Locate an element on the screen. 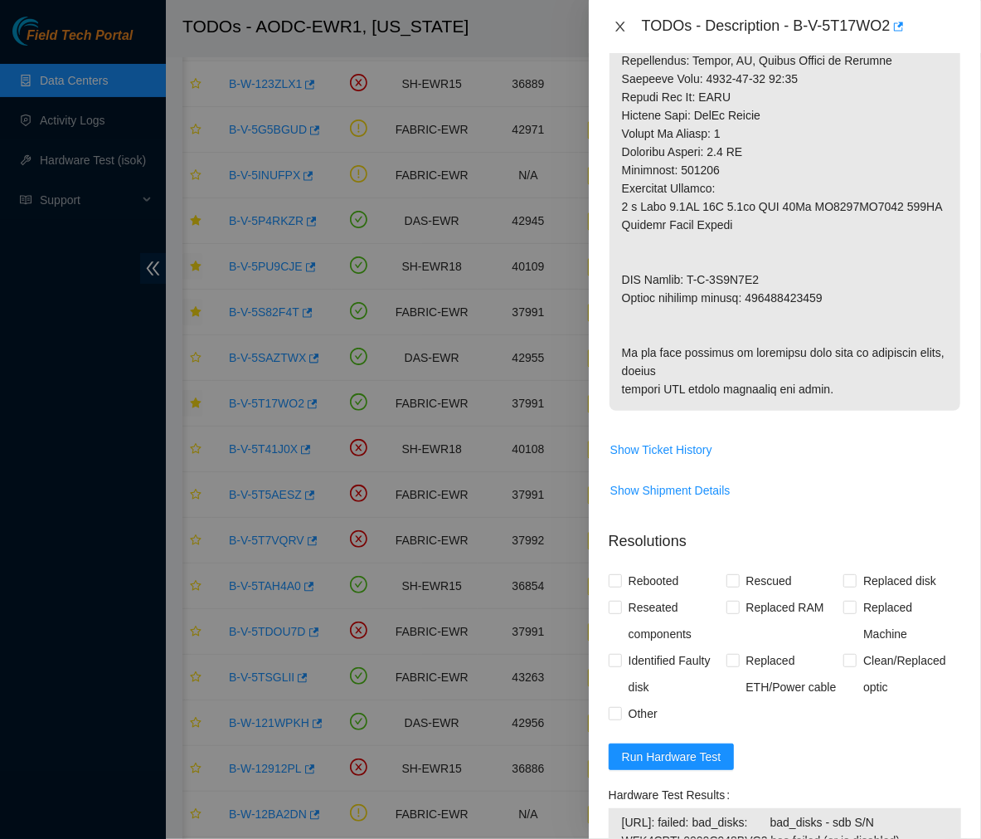 The width and height of the screenshot is (981, 839). span: Replaced Machine is located at coordinates (909, 620).